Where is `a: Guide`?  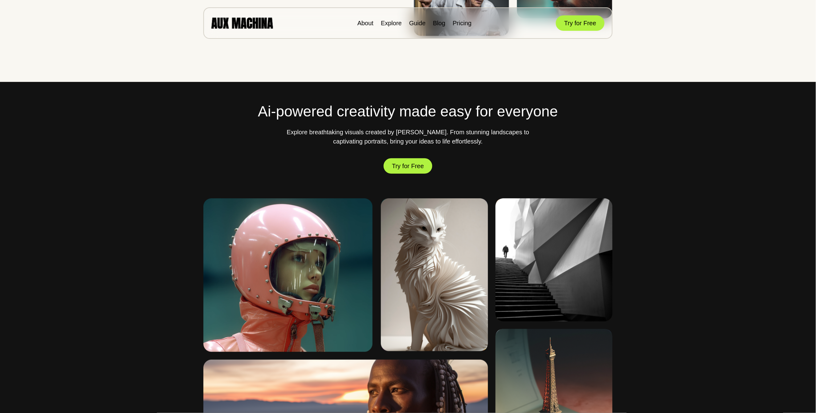 a: Guide is located at coordinates (417, 23).